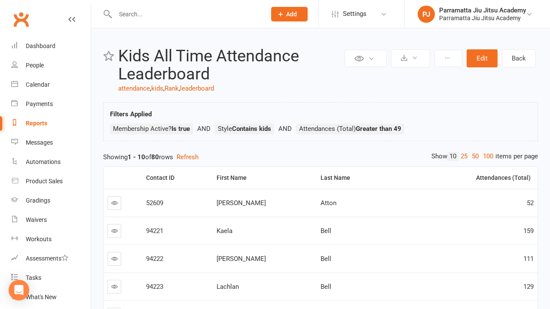 The width and height of the screenshot is (550, 309). What do you see at coordinates (39, 143) in the screenshot?
I see `div: Messages` at bounding box center [39, 143].